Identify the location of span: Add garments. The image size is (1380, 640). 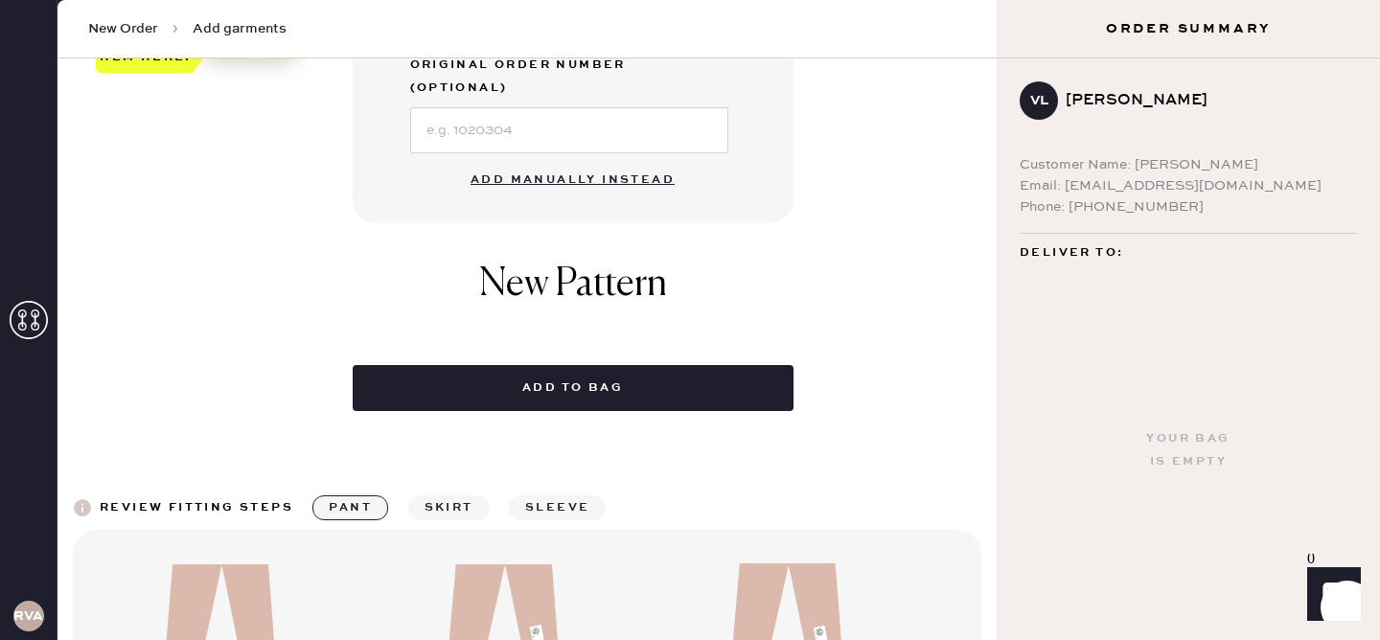
(240, 29).